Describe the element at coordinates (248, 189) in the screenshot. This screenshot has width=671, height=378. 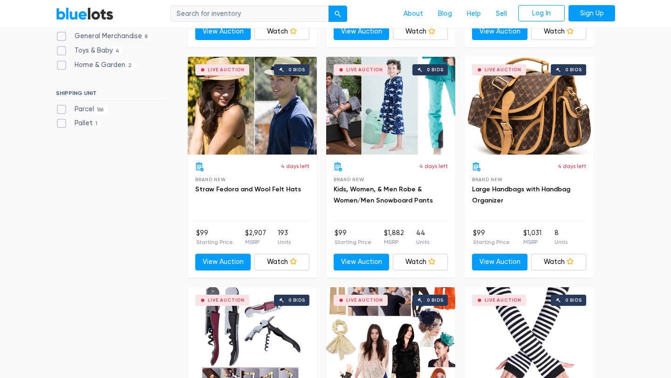
I see `a: Straw Fedora and Wool Felt Hats` at that location.